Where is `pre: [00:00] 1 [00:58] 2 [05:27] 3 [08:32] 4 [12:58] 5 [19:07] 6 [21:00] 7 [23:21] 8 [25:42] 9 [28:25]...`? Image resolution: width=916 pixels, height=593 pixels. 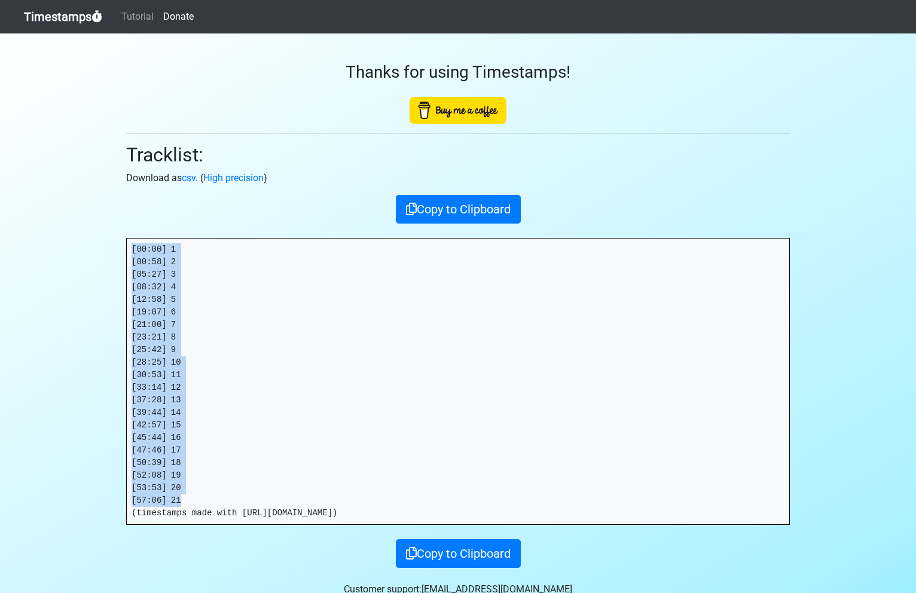
pre: [00:00] 1 [00:58] 2 [05:27] 3 [08:32] 4 [12:58] 5 [19:07] 6 [21:00] 7 [23:21] 8 [25:42] 9 [28:25]... is located at coordinates (458, 382).